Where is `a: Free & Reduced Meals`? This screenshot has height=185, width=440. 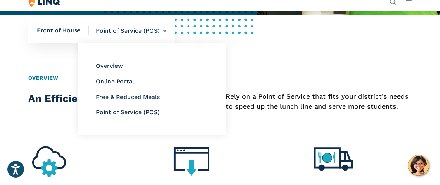 a: Free & Reduced Meals is located at coordinates (128, 97).